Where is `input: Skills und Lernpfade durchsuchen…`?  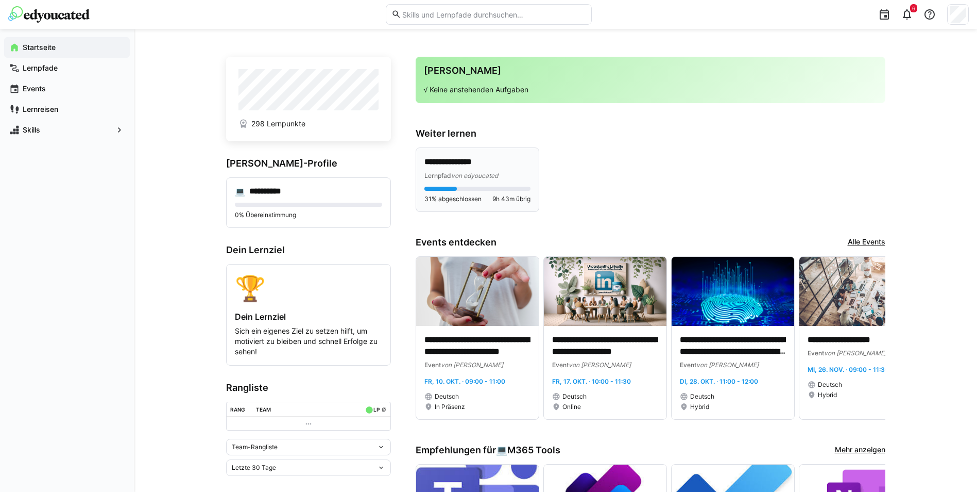 input: Skills und Lernpfade durchsuchen… is located at coordinates (494, 14).